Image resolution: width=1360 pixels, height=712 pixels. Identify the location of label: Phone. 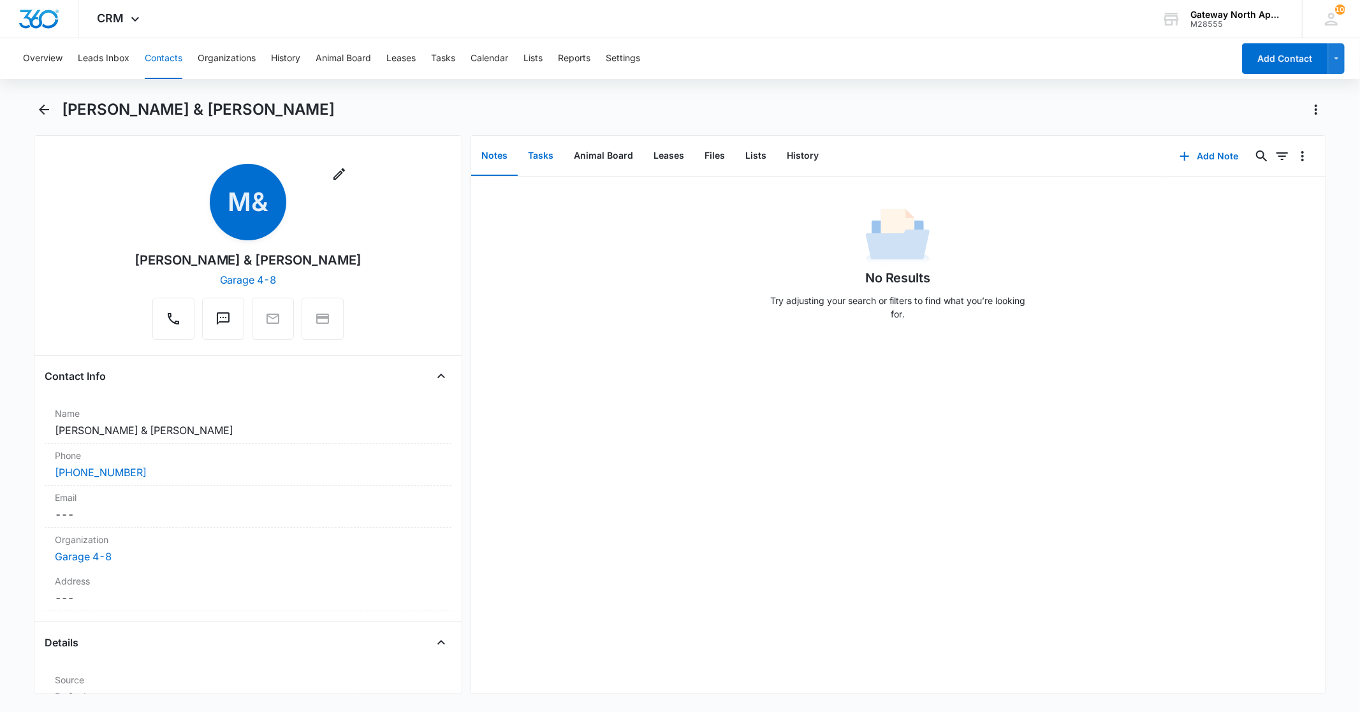
(247, 455).